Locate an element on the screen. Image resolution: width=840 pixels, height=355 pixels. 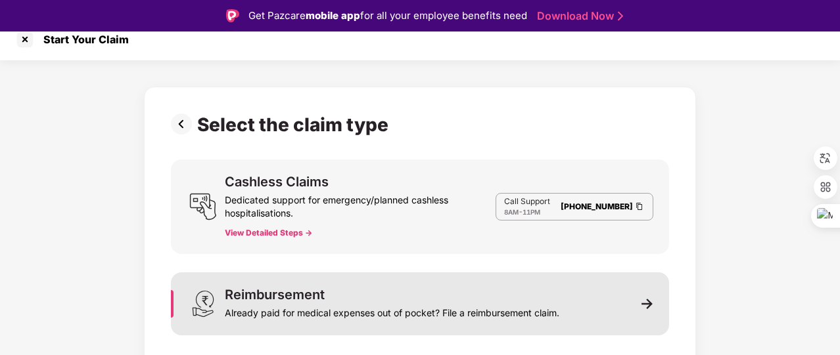
div: Get Pazcare for all your employee benefits need is located at coordinates (388, 16).